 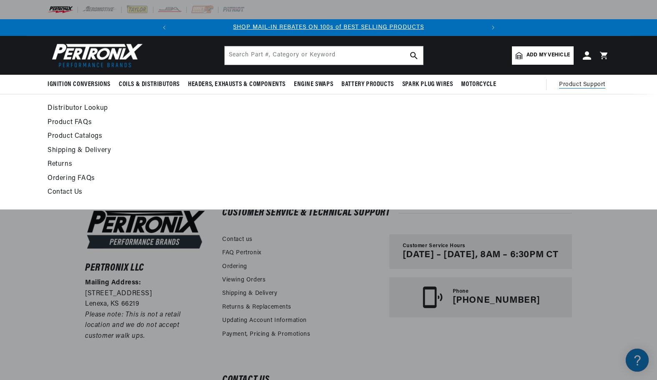 I want to click on a: Viewing Orders, so click(x=244, y=280).